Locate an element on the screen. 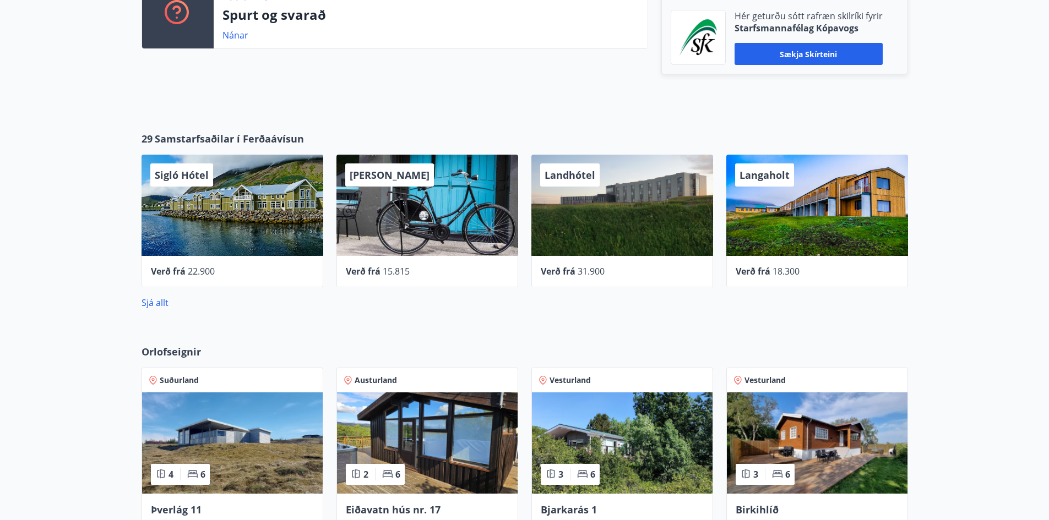 This screenshot has width=1049, height=520. span: Eiðavatn hús nr. 17 is located at coordinates (393, 510).